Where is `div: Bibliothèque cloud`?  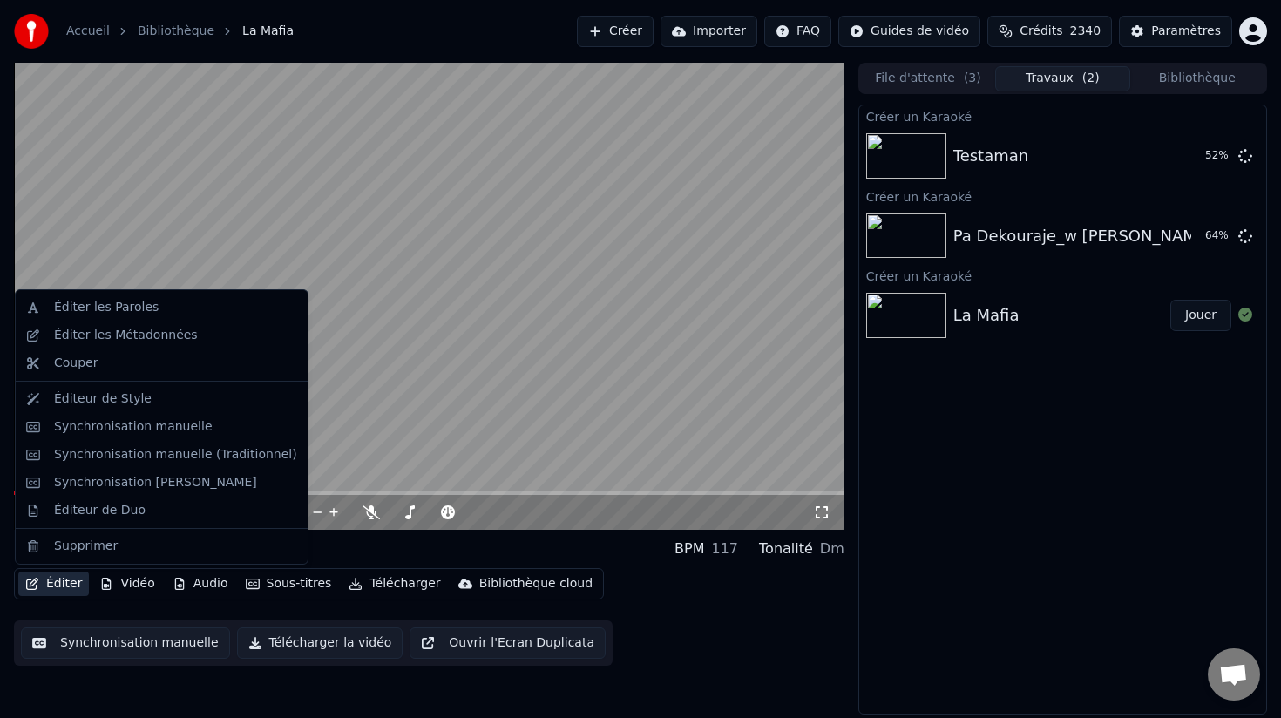
div: Bibliothèque cloud is located at coordinates (536, 584).